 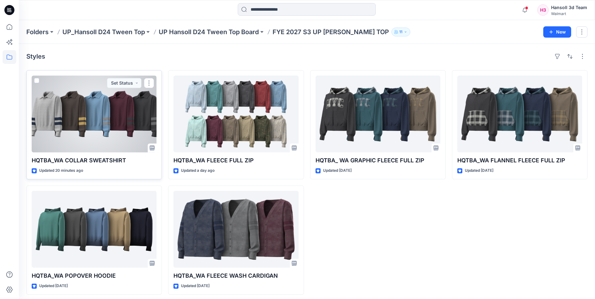 What do you see at coordinates (103, 32) in the screenshot?
I see `p: UP_Hansoll D24 Tween Top` at bounding box center [103, 32].